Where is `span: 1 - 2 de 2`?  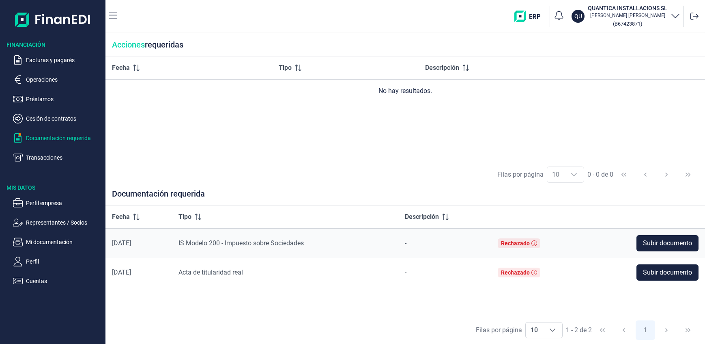
span: 1 - 2 de 2 is located at coordinates (579, 330).